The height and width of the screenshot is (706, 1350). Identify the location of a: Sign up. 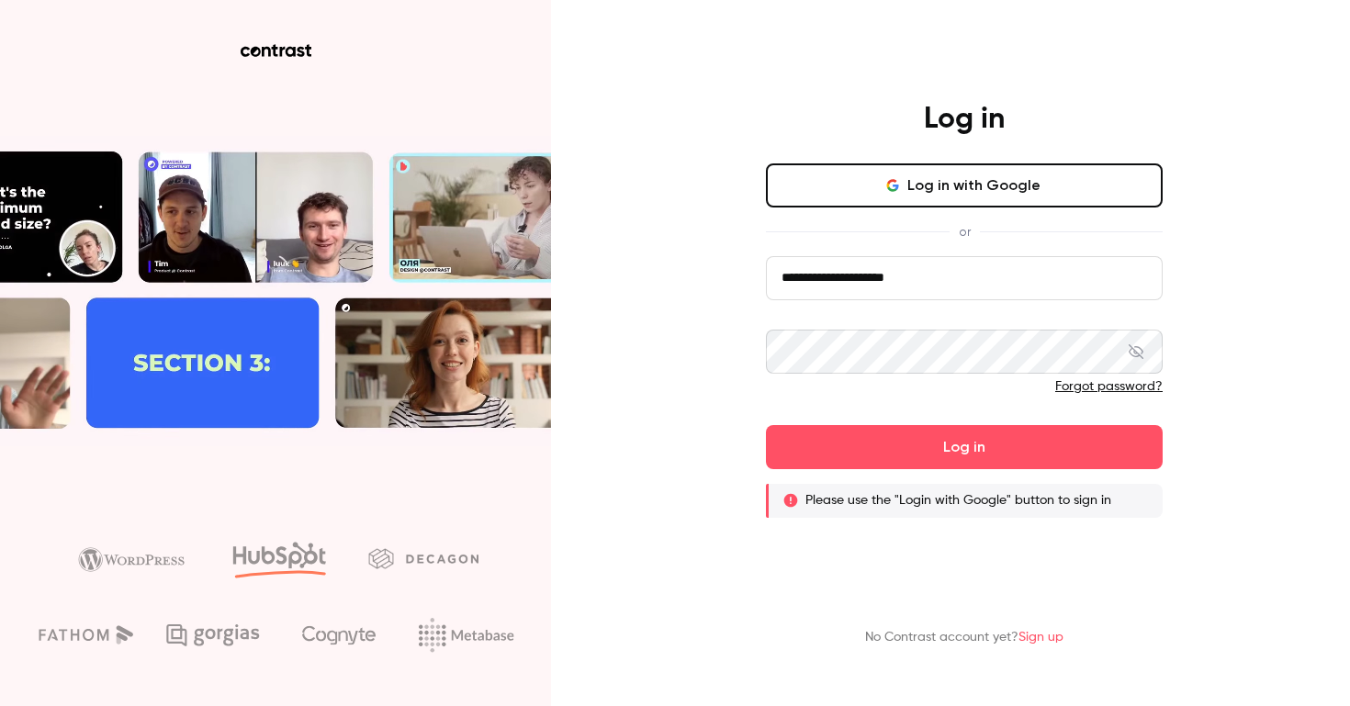
(1041, 637).